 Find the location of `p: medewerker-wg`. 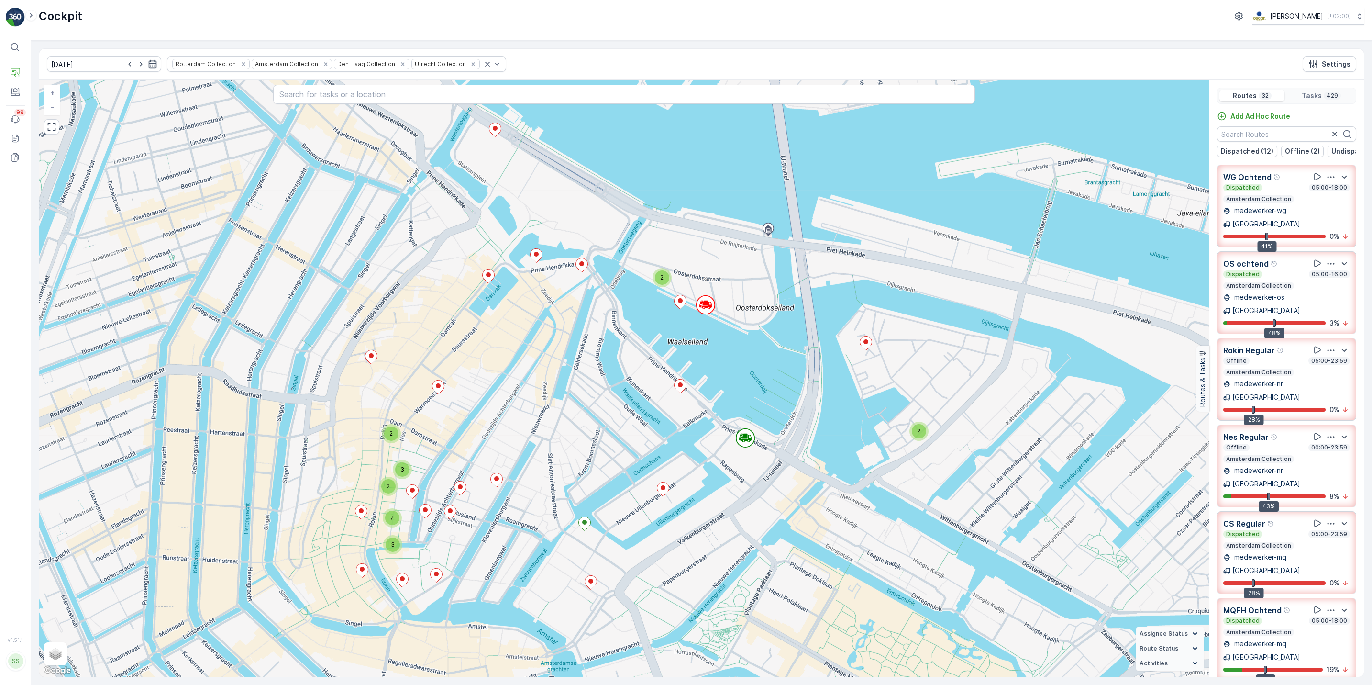

p: medewerker-wg is located at coordinates (1260, 211).